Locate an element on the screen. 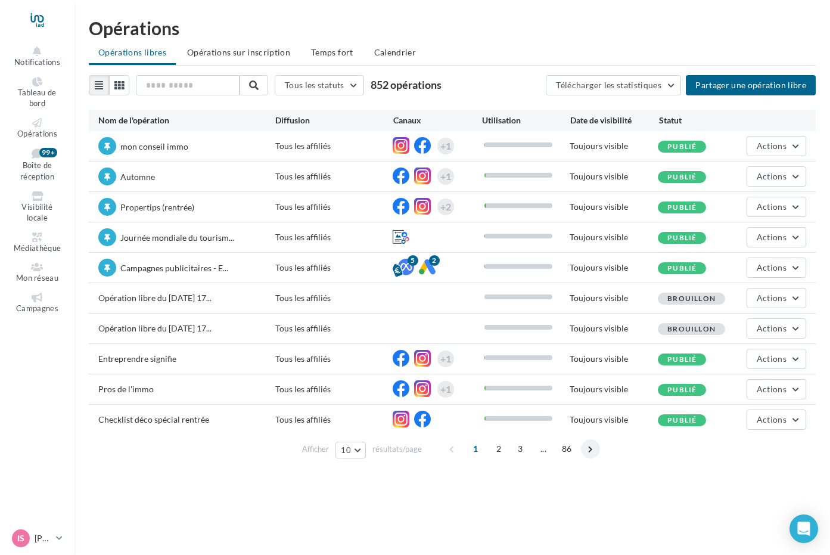 The image size is (830, 555). a: Opérations is located at coordinates (37, 128).